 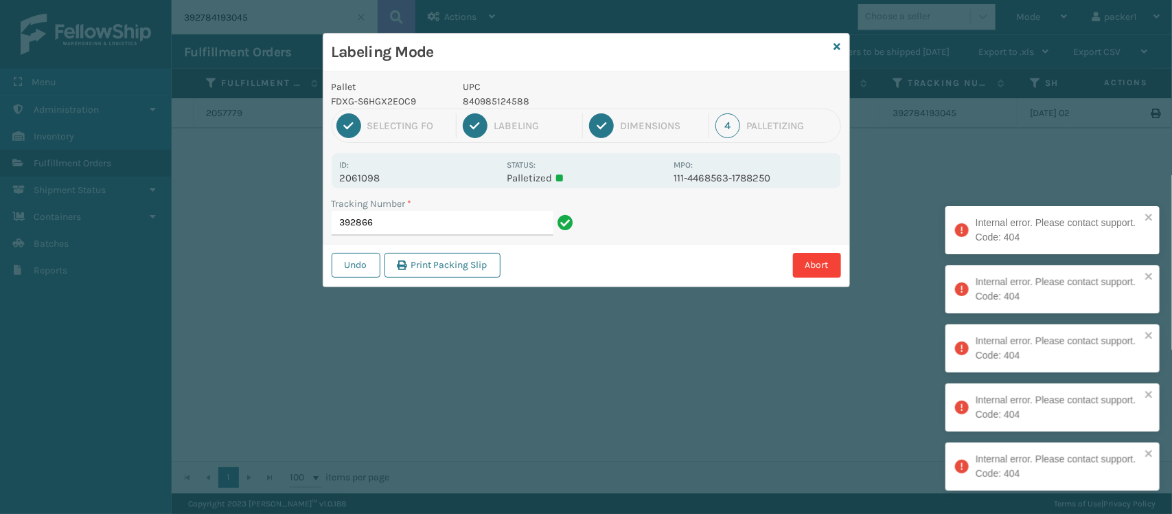 I want to click on p: Palletized, so click(x=586, y=178).